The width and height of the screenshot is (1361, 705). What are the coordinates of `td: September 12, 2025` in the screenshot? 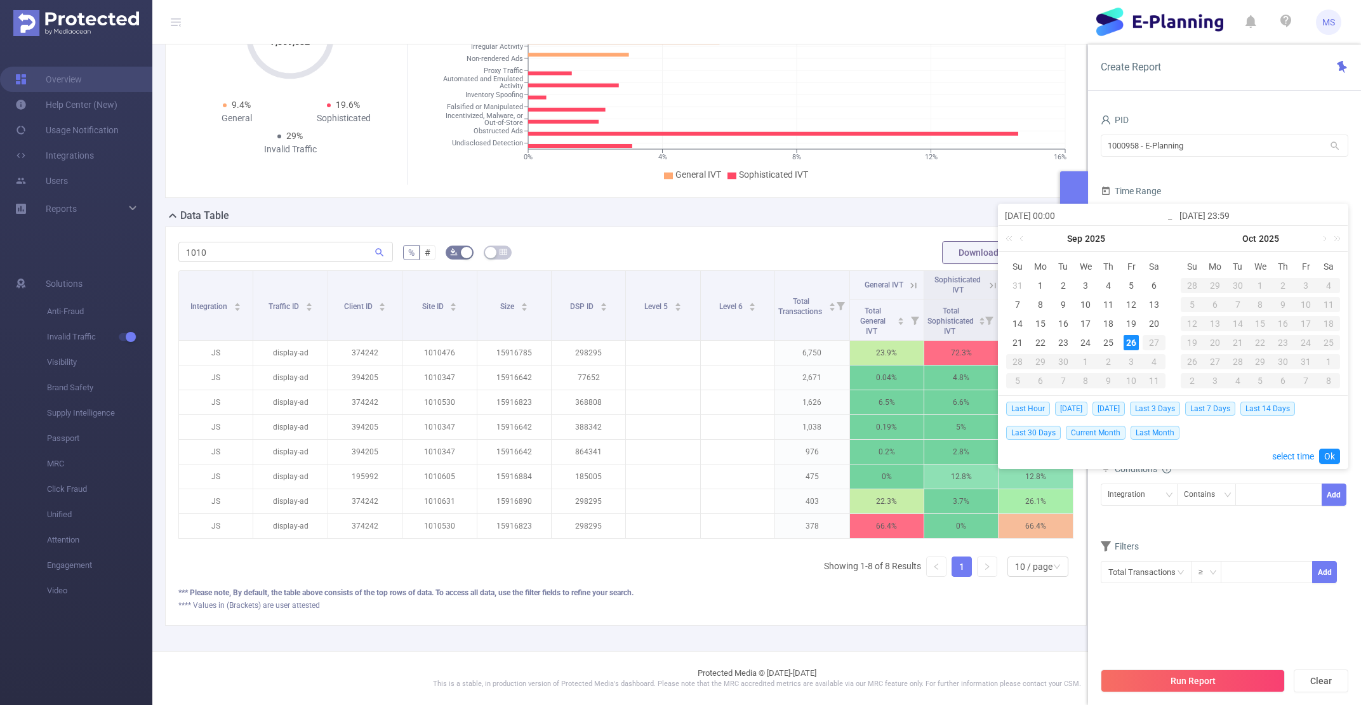 It's located at (1131, 305).